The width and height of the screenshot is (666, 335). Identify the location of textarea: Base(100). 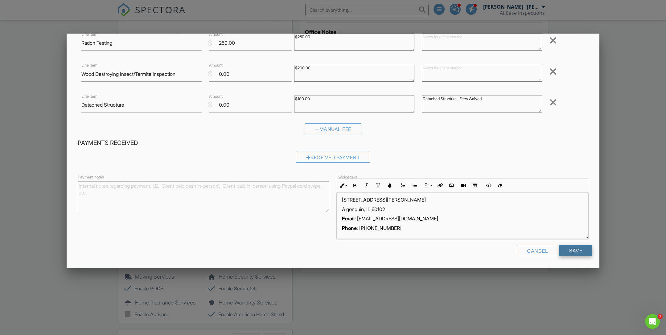
(354, 104).